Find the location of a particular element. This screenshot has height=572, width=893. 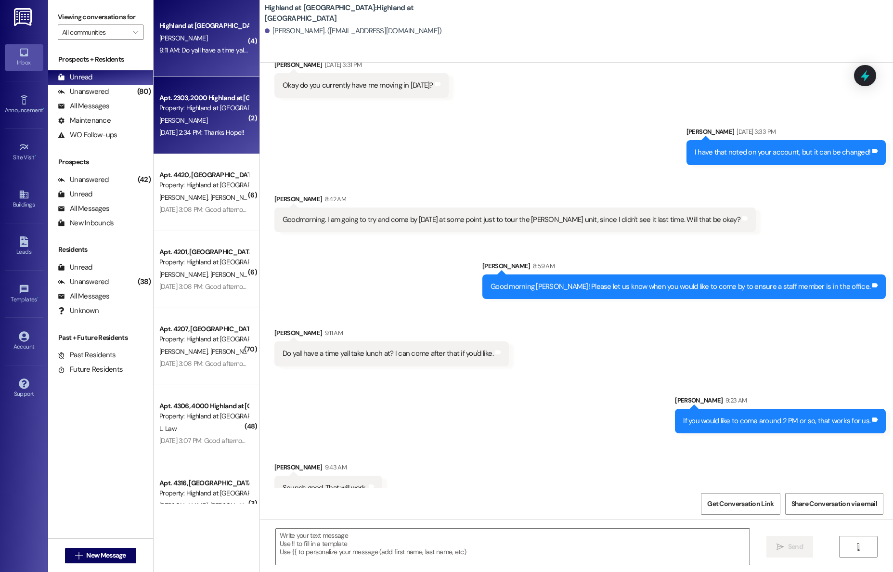

a: Support is located at coordinates (24, 388).